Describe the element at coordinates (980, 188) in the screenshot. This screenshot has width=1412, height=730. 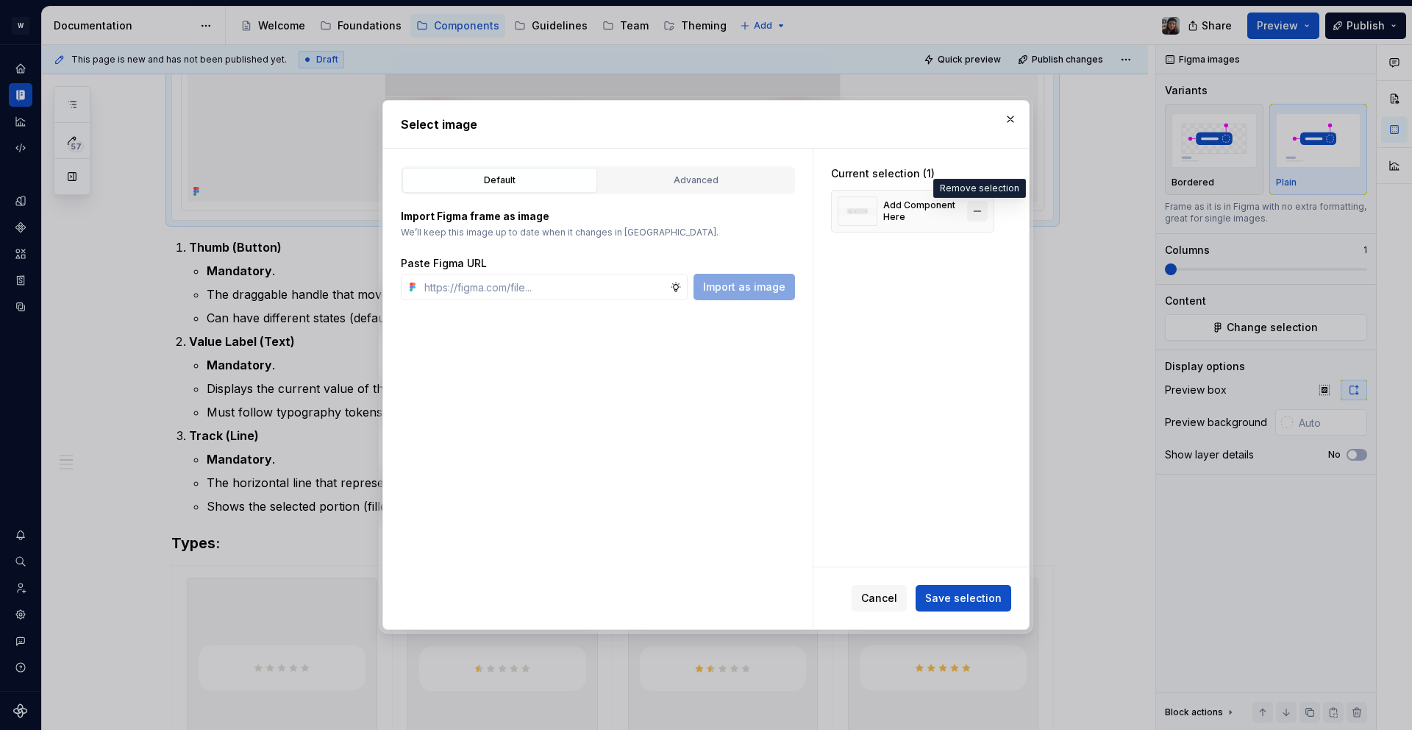
I see `div: Remove selection` at that location.